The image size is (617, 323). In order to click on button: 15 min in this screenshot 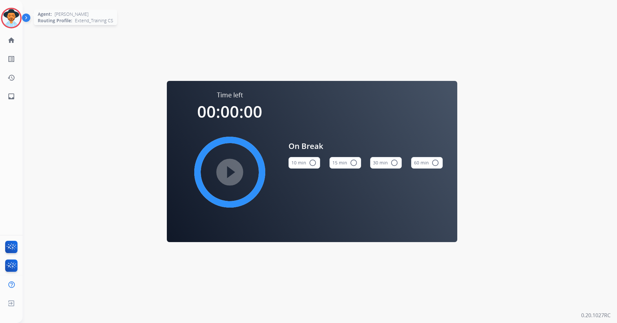, I will do `click(345, 163)`.